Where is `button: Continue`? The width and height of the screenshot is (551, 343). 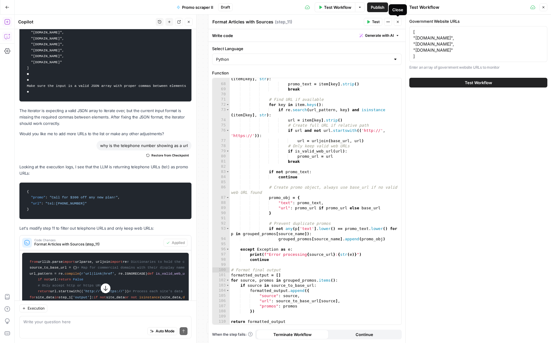
button: Continue is located at coordinates (365, 334).